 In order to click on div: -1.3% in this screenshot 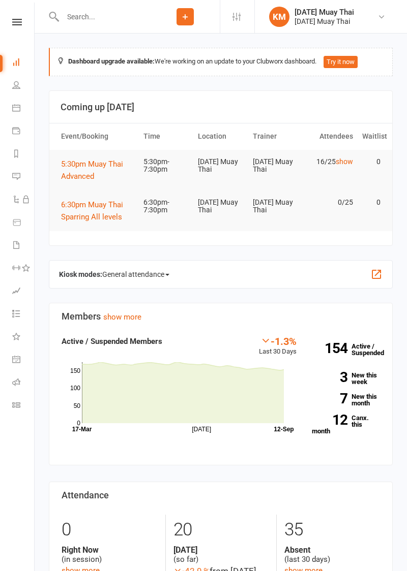, I will do `click(277, 341)`.